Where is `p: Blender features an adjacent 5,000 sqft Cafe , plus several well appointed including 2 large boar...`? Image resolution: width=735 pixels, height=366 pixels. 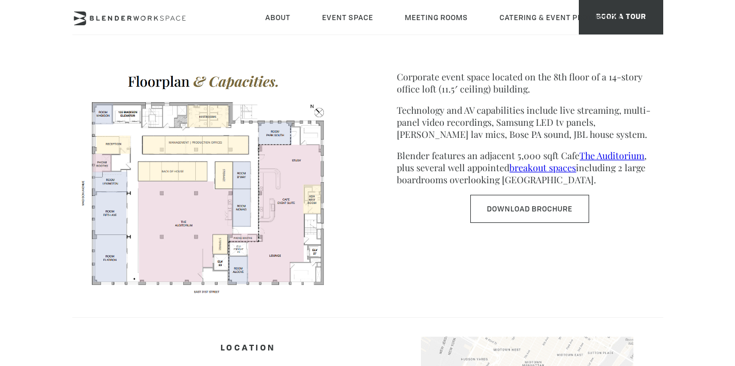 p: Blender features an adjacent 5,000 sqft Cafe , plus several well appointed including 2 large boar... is located at coordinates (529, 167).